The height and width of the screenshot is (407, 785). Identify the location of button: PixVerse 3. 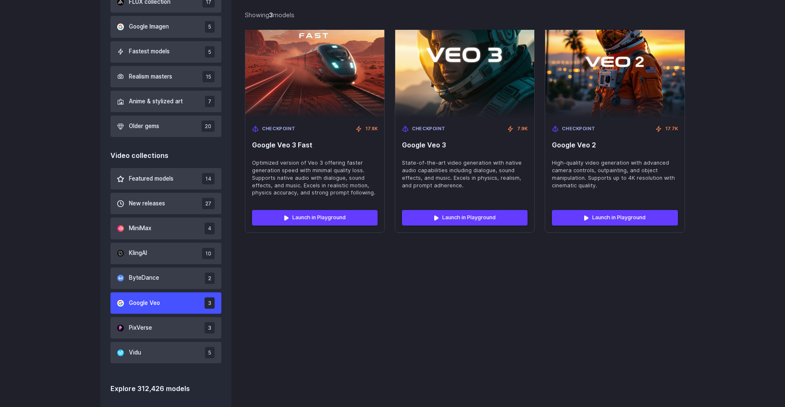
(166, 328).